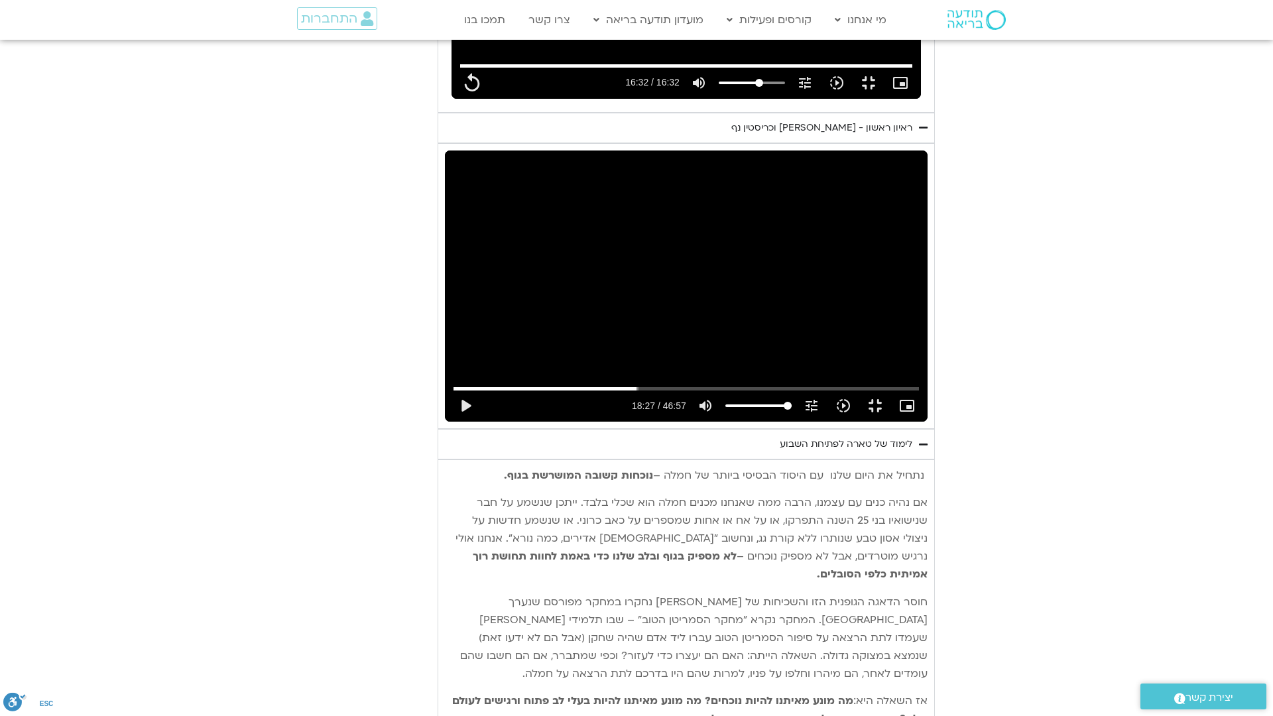 This screenshot has height=716, width=1273. I want to click on img: תודעה בריאה, so click(977, 20).